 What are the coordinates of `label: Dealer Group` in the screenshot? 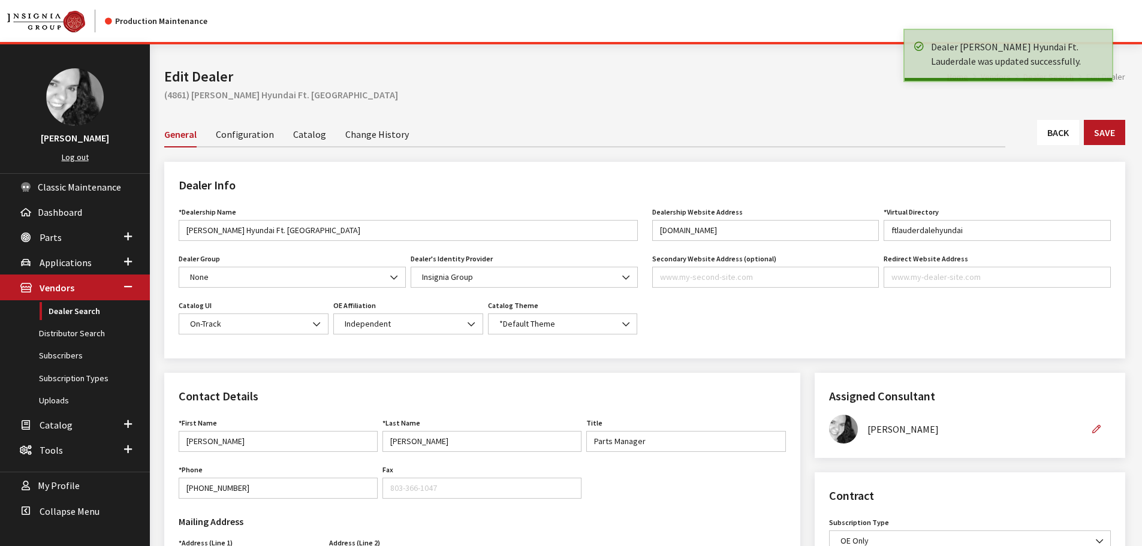 It's located at (199, 259).